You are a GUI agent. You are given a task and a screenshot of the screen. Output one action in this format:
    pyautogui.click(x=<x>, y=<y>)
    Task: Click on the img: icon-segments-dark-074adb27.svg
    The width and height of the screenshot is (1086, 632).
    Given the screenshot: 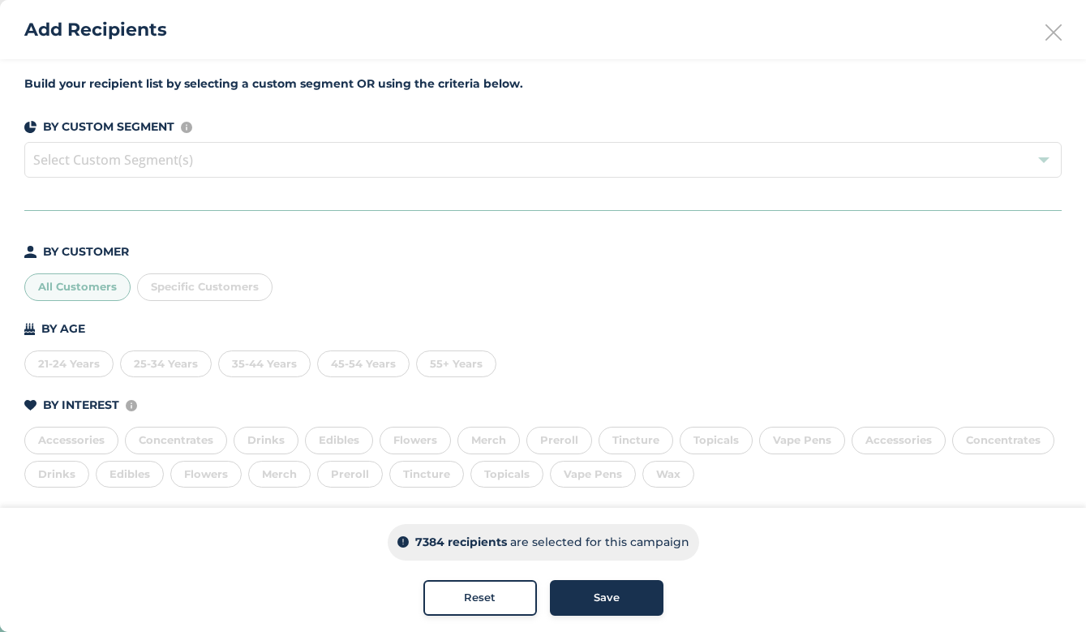 What is the action you would take?
    pyautogui.click(x=30, y=126)
    